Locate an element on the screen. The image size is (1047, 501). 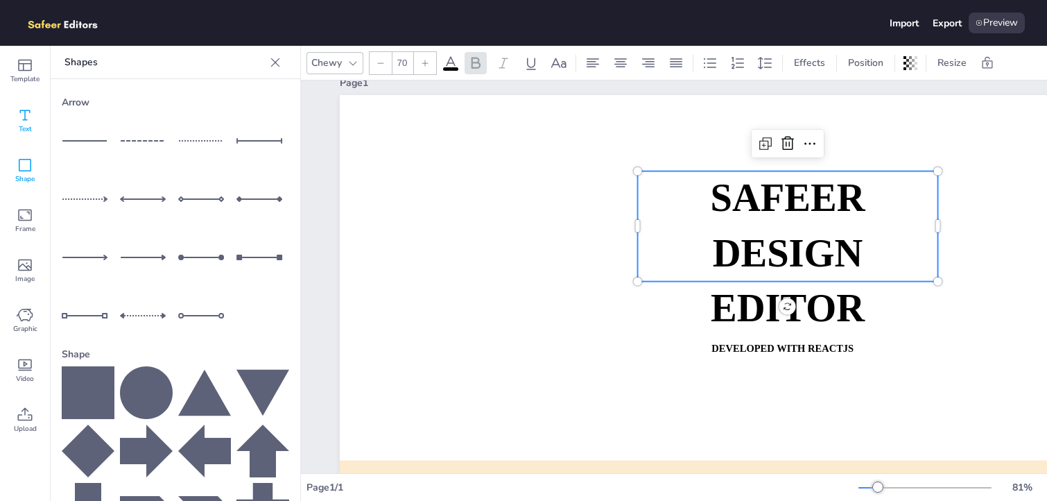
span: Upload is located at coordinates (25, 429).